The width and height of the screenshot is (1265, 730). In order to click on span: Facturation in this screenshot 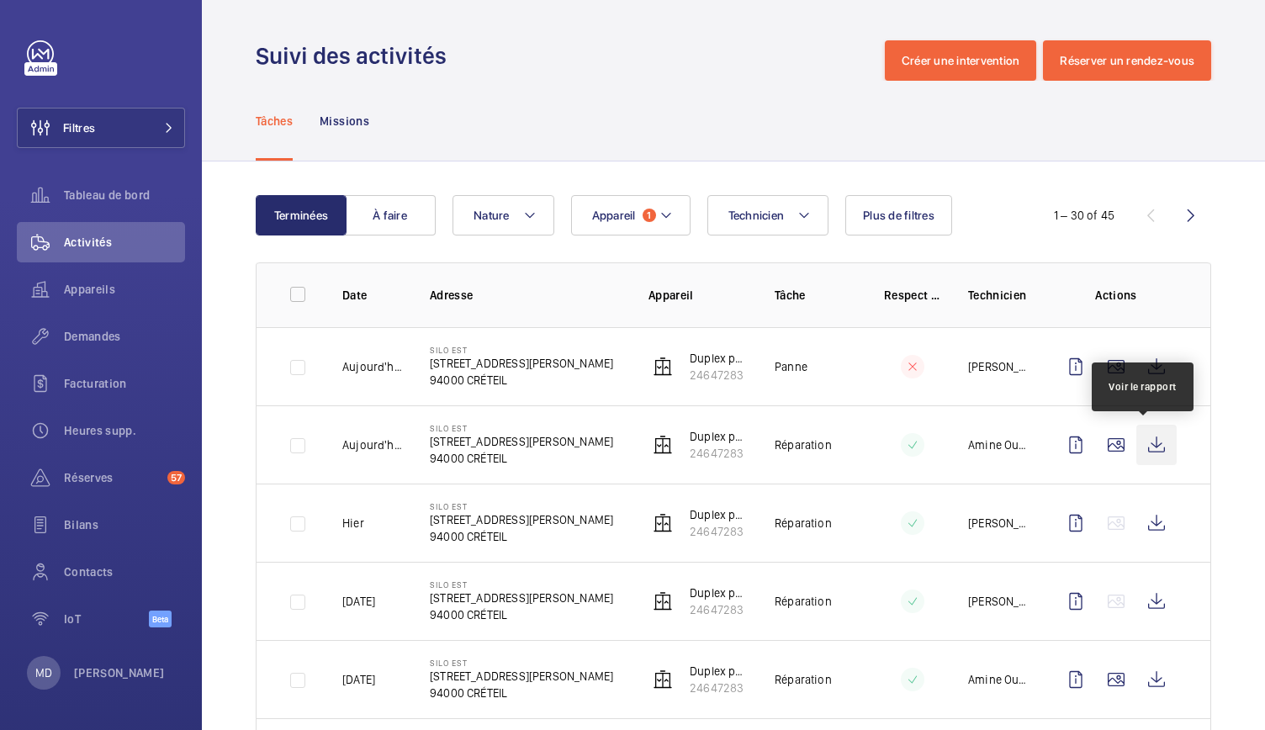, I will do `click(124, 384)`.